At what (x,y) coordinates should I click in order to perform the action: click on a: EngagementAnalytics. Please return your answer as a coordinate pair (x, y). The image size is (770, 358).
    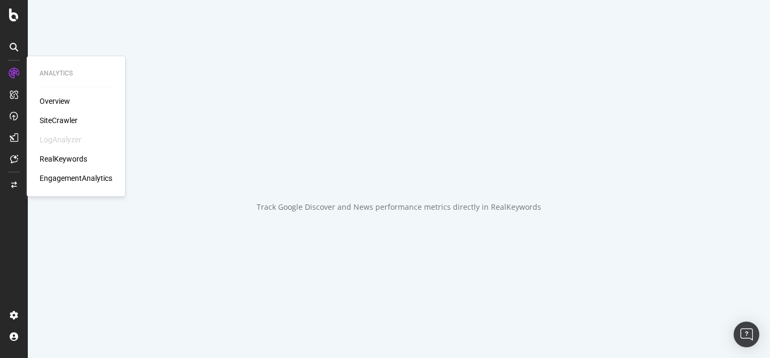
    Looking at the image, I should click on (76, 178).